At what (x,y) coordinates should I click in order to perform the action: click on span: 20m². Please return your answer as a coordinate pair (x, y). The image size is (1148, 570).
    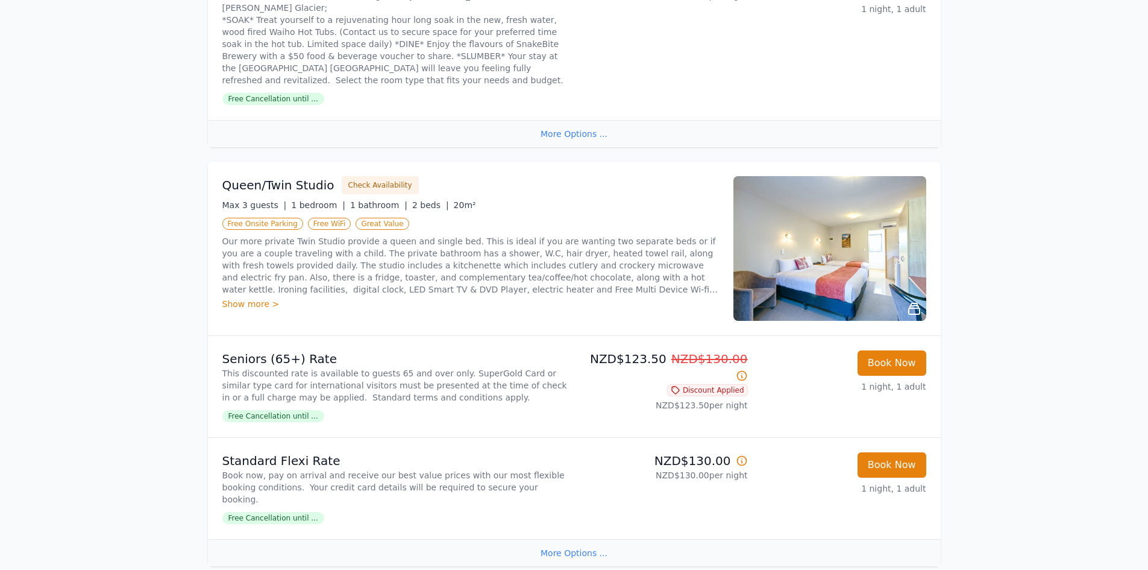
    Looking at the image, I should click on (465, 205).